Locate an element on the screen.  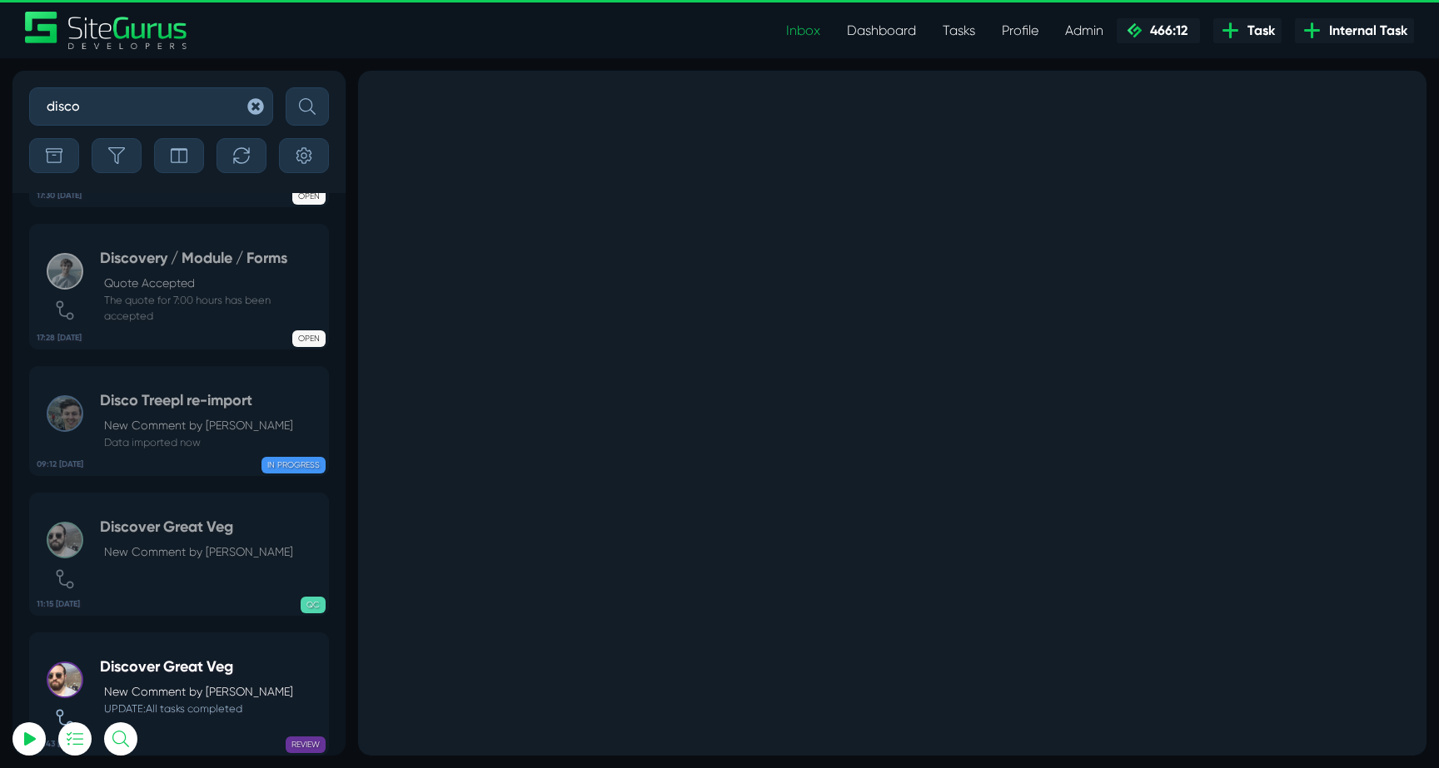
a: Task is located at coordinates (1247, 31).